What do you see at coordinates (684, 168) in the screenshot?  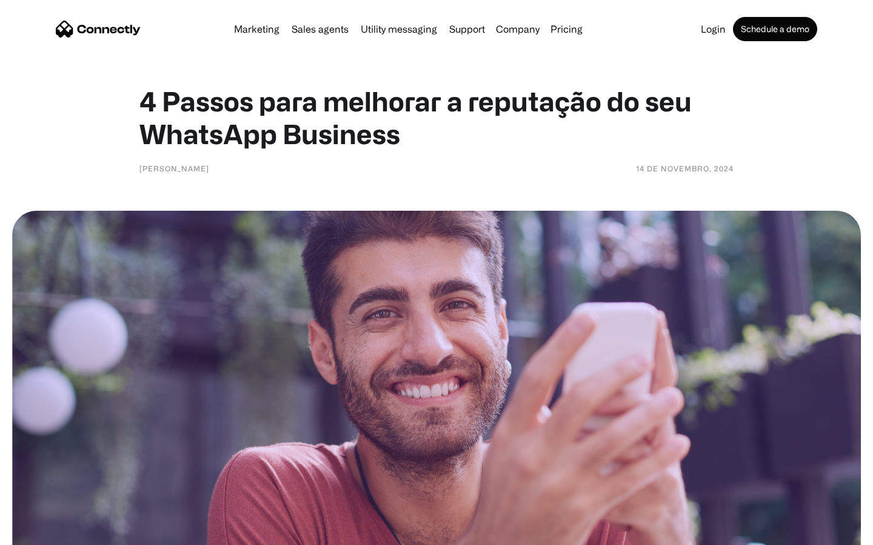 I see `div: 14 de novembro, 2024` at bounding box center [684, 168].